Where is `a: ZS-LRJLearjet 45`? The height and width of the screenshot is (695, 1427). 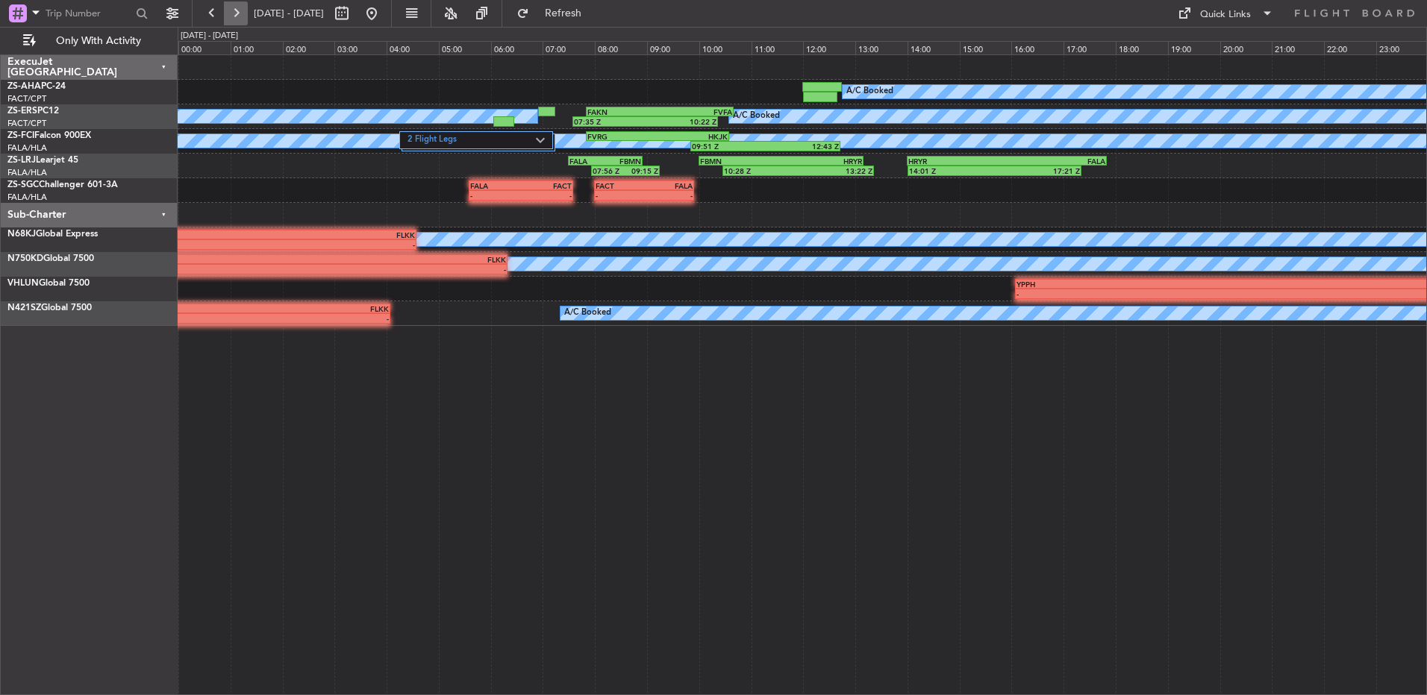
a: ZS-LRJLearjet 45 is located at coordinates (43, 160).